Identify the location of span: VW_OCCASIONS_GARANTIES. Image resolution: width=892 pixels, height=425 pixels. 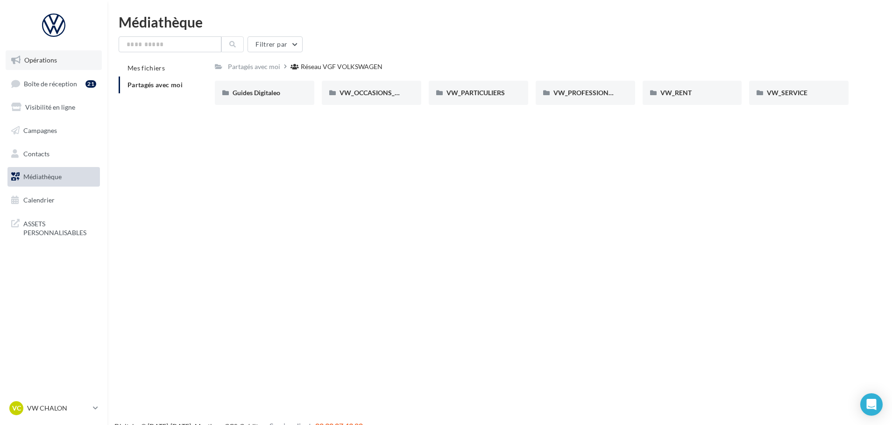
(385, 92).